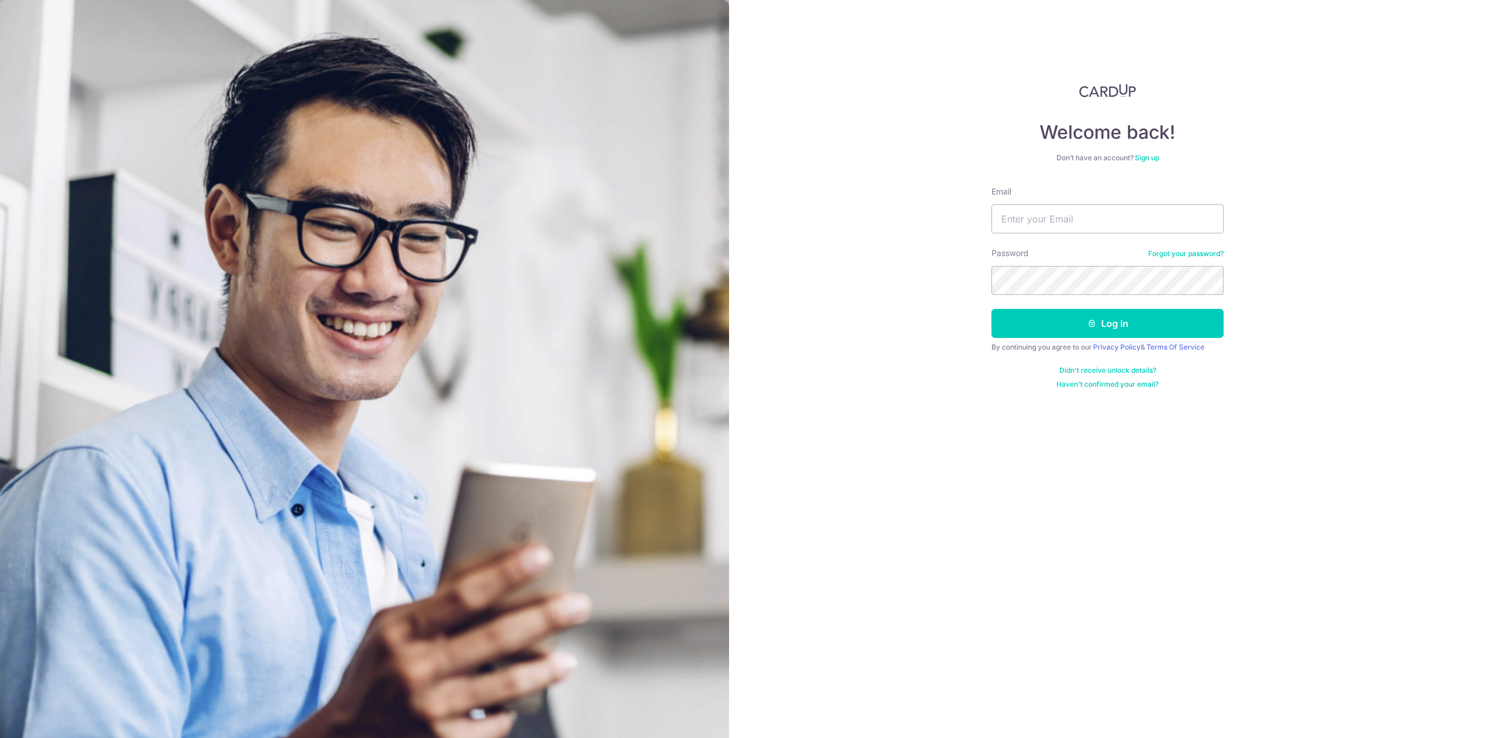 The image size is (1486, 738). Describe the element at coordinates (1107, 384) in the screenshot. I see `a: Haven't confirmed your email?` at that location.